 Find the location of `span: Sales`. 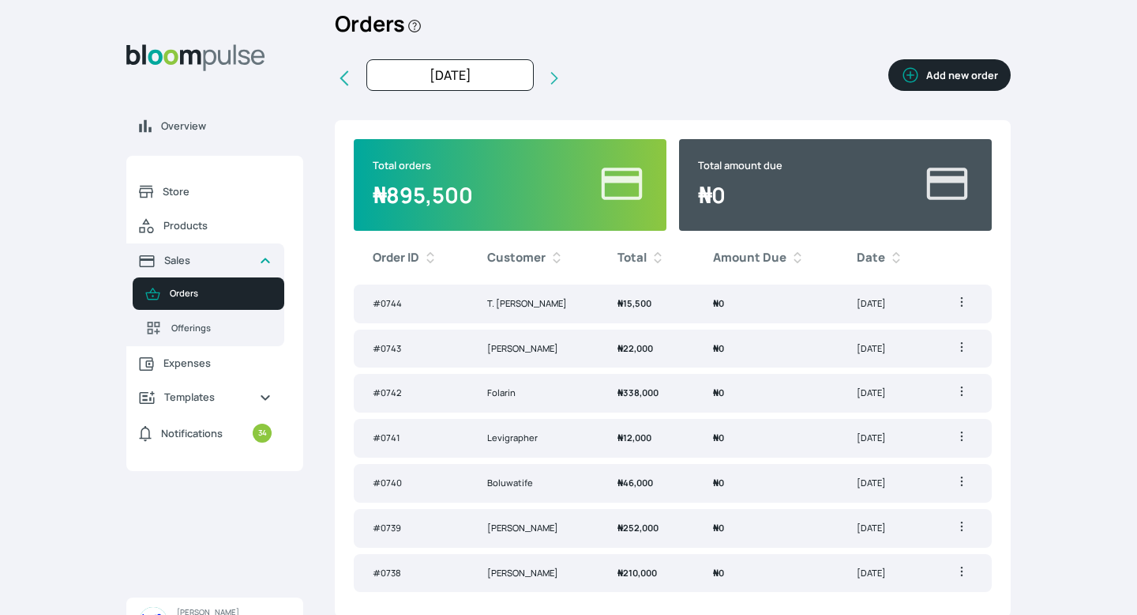

span: Sales is located at coordinates (205, 260).